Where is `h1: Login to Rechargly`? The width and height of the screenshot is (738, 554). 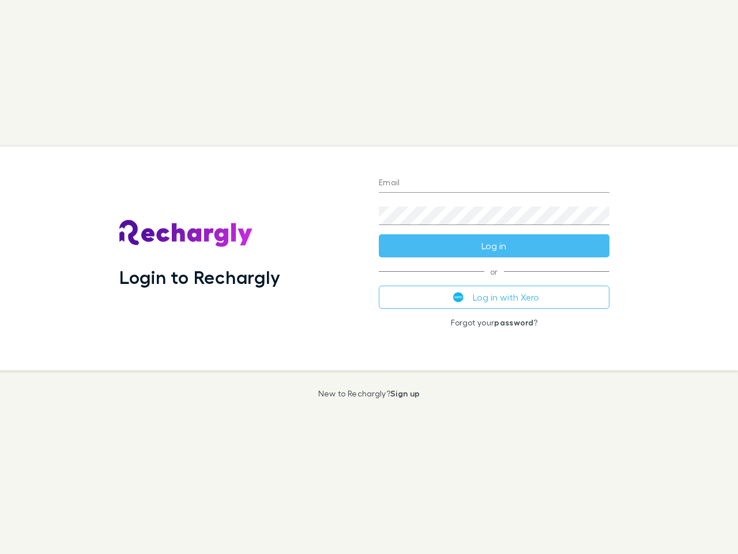 h1: Login to Rechargly is located at coordinates (199, 277).